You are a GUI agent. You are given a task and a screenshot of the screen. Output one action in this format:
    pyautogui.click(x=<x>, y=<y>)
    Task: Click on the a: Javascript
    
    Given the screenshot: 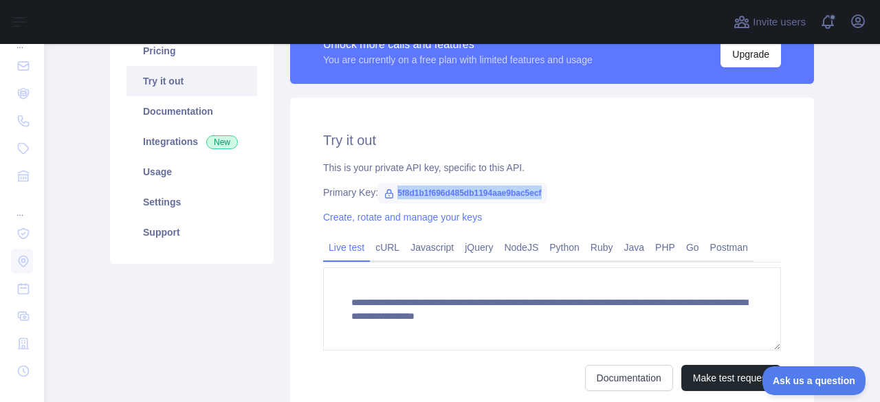 What is the action you would take?
    pyautogui.click(x=432, y=248)
    